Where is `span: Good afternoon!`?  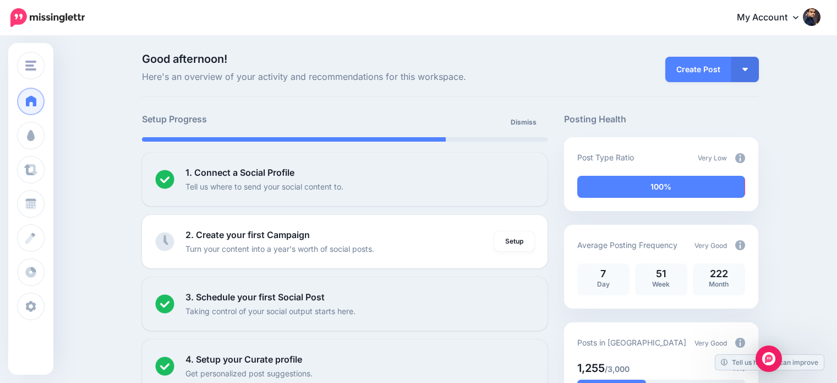 span: Good afternoon! is located at coordinates (184, 59).